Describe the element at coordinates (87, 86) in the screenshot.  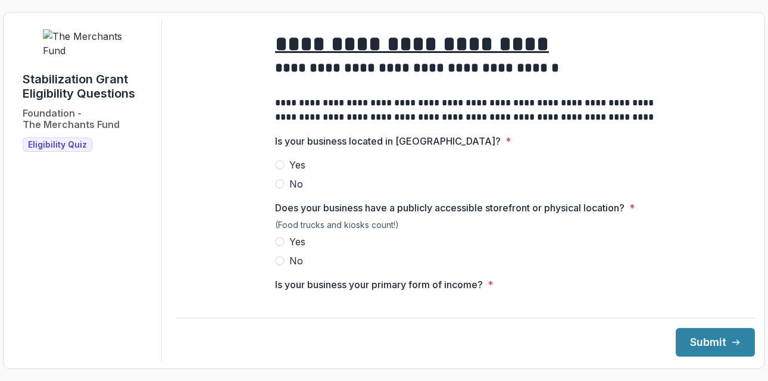
I see `h1: Stabilization Grant Eligibility Questions` at that location.